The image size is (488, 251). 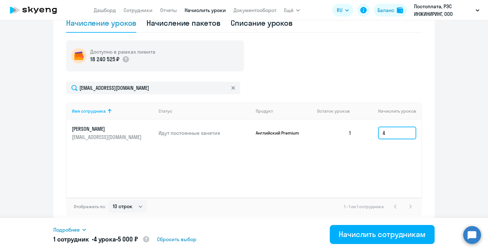 I want to click on span: 4 урока, so click(x=105, y=239).